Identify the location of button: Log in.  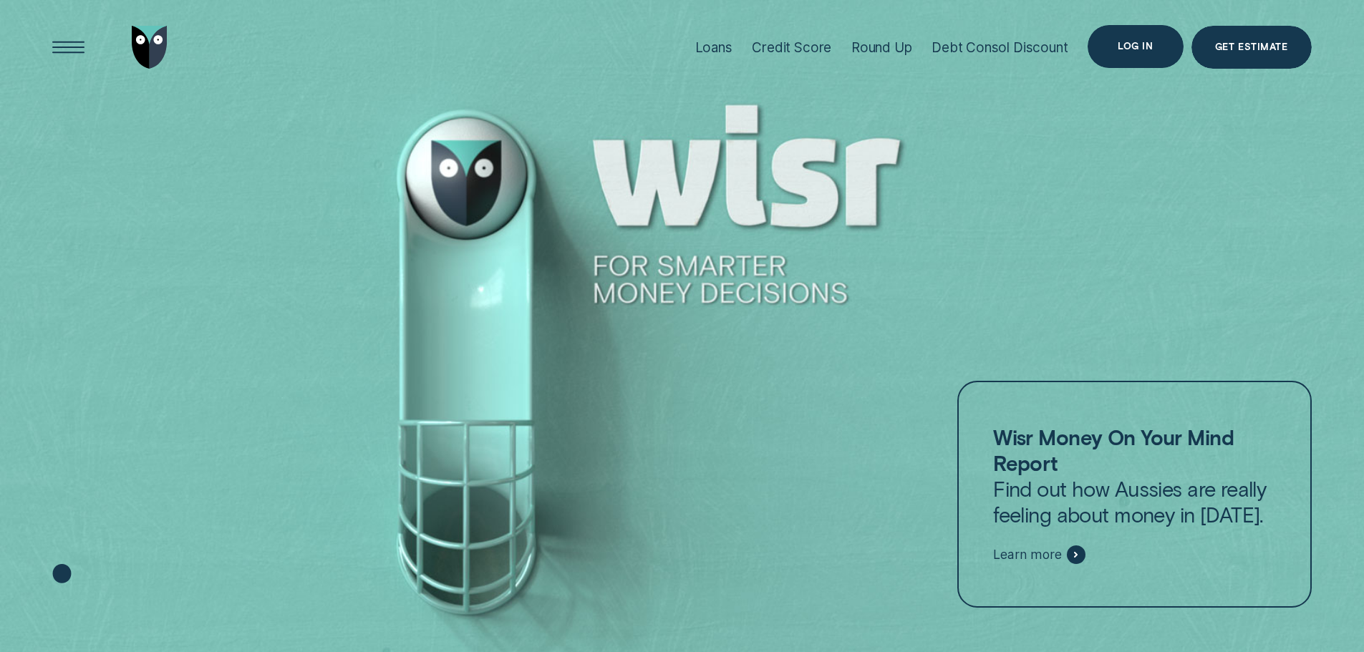
(1135, 47).